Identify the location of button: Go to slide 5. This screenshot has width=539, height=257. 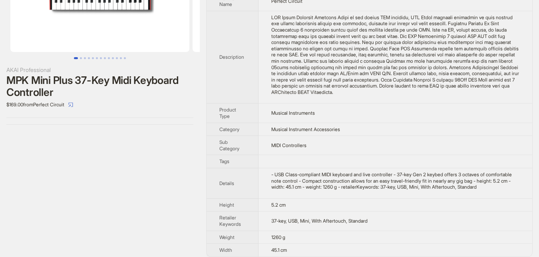
(93, 58).